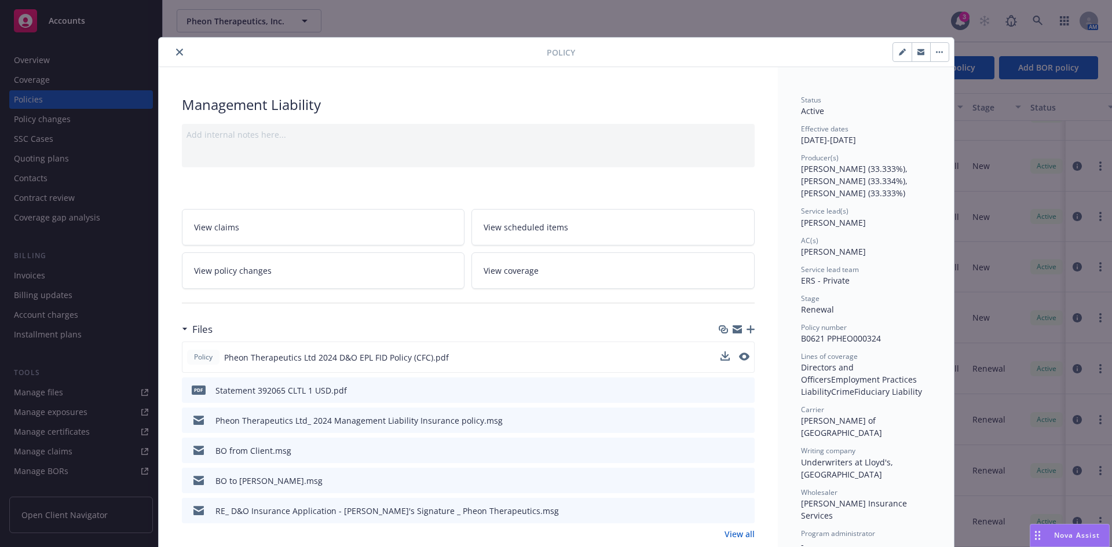  Describe the element at coordinates (468, 134) in the screenshot. I see `div: Add internal notes here...` at that location.